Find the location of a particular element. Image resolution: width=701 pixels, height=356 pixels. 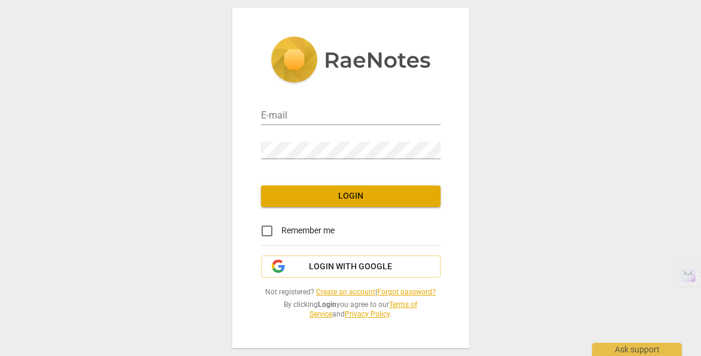

span: By clicking you agree to our and . is located at coordinates (351, 310).